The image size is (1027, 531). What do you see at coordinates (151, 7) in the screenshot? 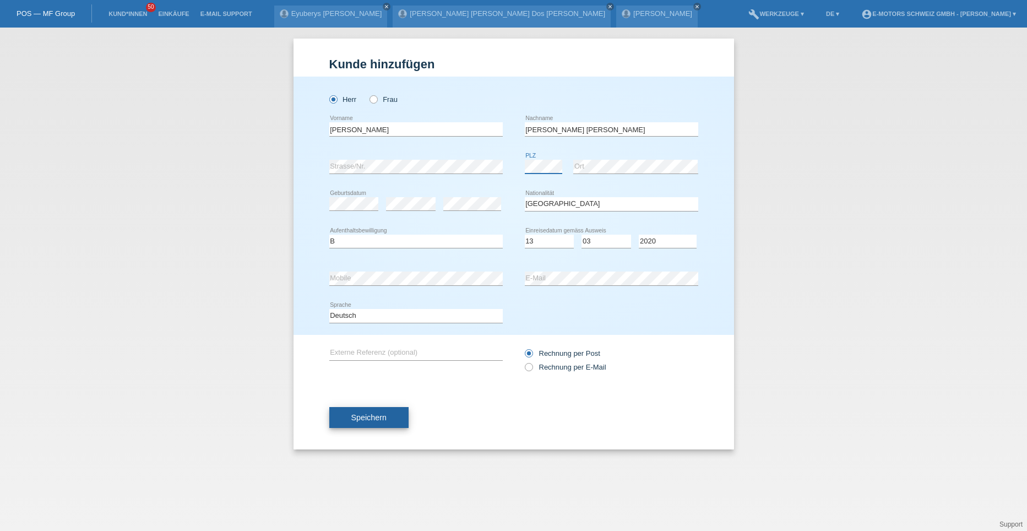
I see `span: 50` at bounding box center [151, 7].